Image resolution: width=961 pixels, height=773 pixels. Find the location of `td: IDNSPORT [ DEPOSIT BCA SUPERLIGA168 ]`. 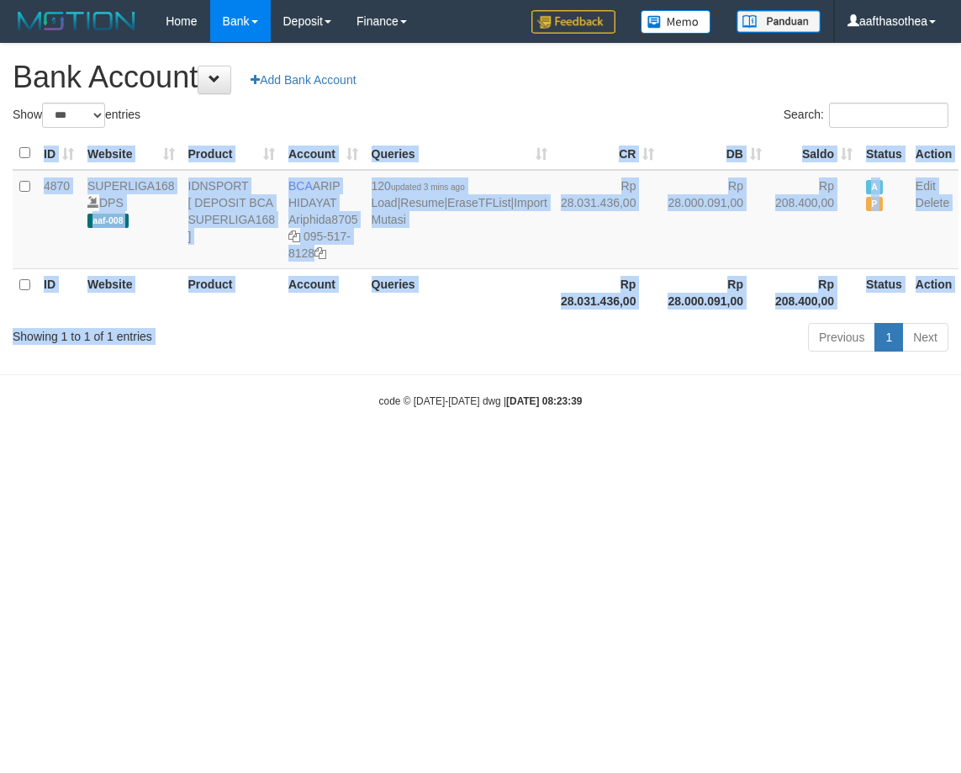

td: IDNSPORT [ DEPOSIT BCA SUPERLIGA168 ] is located at coordinates (232, 220).